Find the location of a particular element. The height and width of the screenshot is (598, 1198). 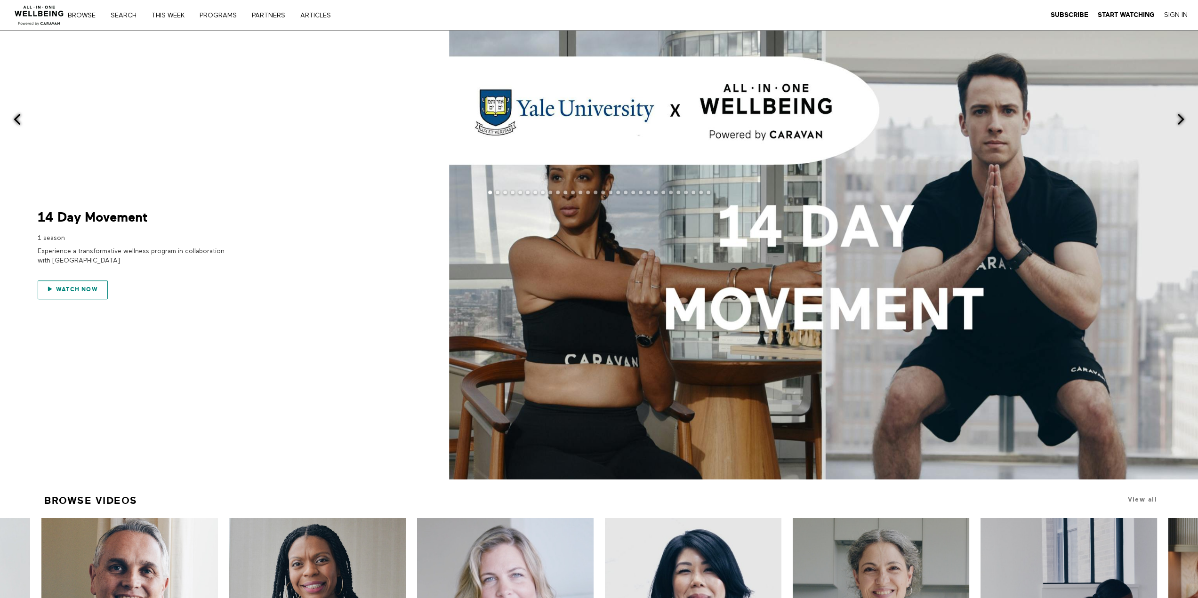

a: PARTNERS is located at coordinates (272, 16).